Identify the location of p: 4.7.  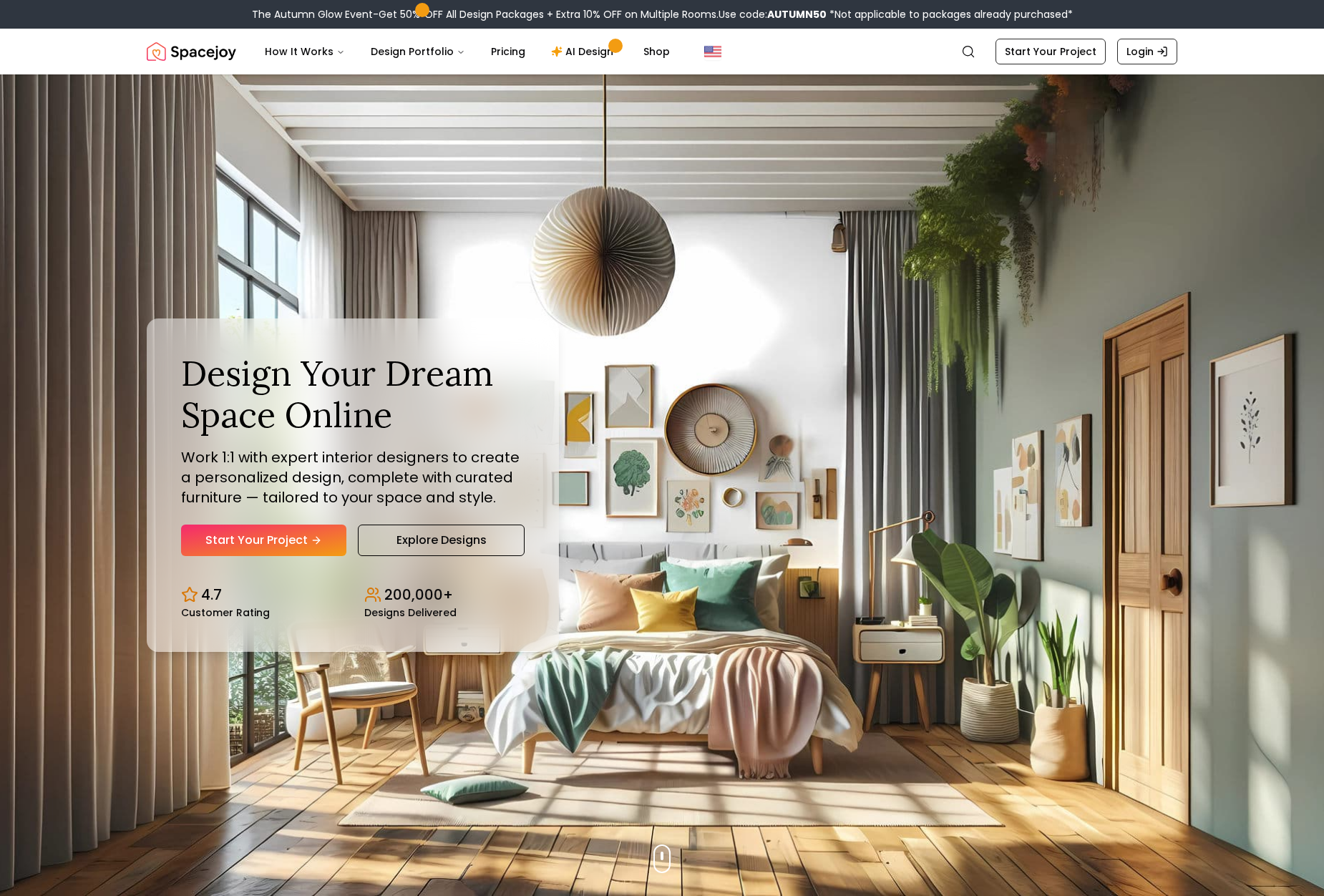
(211, 594).